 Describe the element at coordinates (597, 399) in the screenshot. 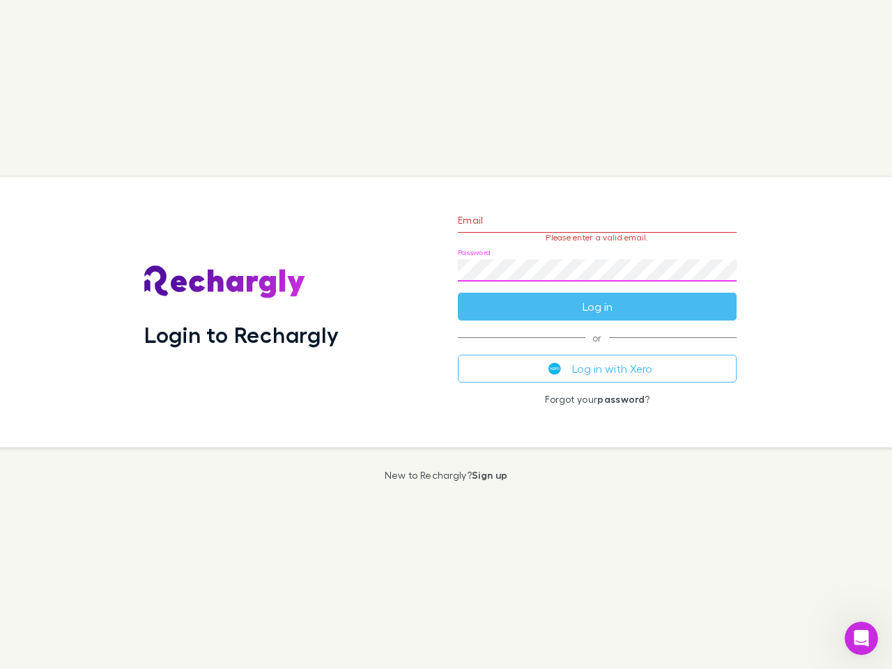

I see `p: Forgot your ?` at that location.